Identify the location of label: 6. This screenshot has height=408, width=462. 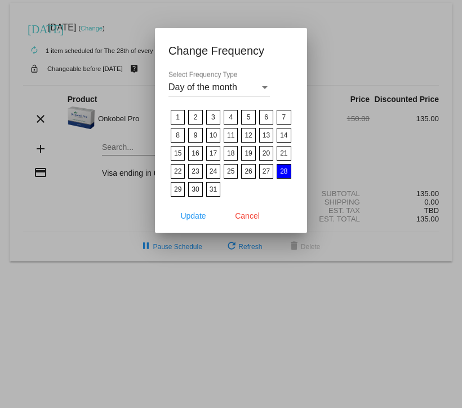
(266, 117).